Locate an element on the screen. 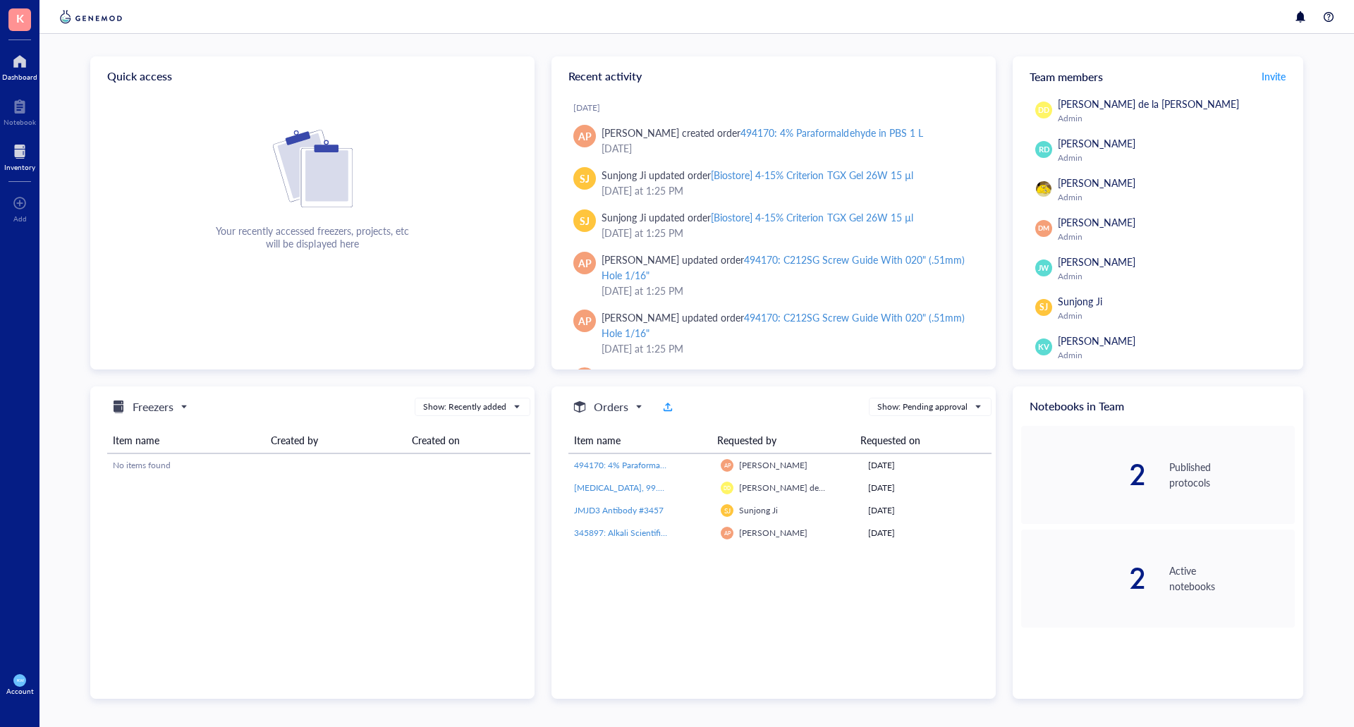 The height and width of the screenshot is (727, 1354). div: Published protocols is located at coordinates (1232, 475).